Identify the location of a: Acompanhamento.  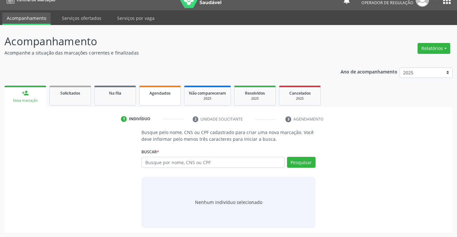
(26, 19).